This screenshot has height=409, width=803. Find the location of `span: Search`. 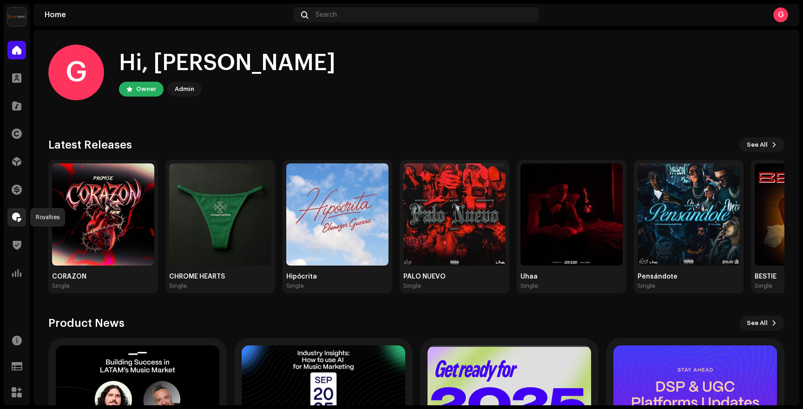

span: Search is located at coordinates (326, 15).